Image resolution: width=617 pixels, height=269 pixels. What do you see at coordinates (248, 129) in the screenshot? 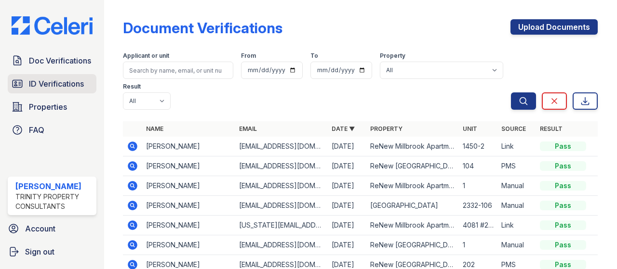
I see `a: Email` at bounding box center [248, 129].